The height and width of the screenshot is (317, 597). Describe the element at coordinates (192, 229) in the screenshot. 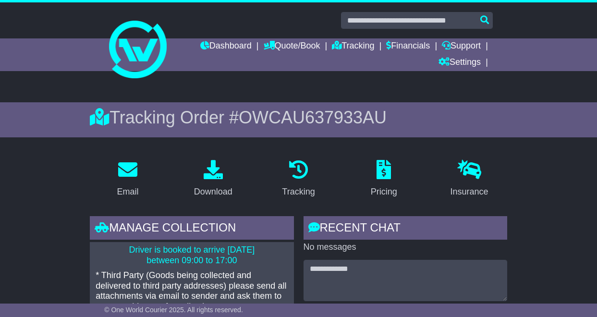

I see `div: Manage collection` at that location.